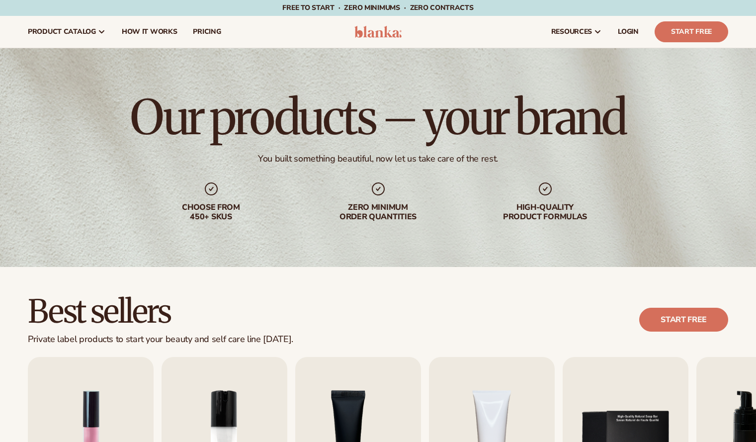 The image size is (756, 442). What do you see at coordinates (62, 32) in the screenshot?
I see `span: product catalog` at bounding box center [62, 32].